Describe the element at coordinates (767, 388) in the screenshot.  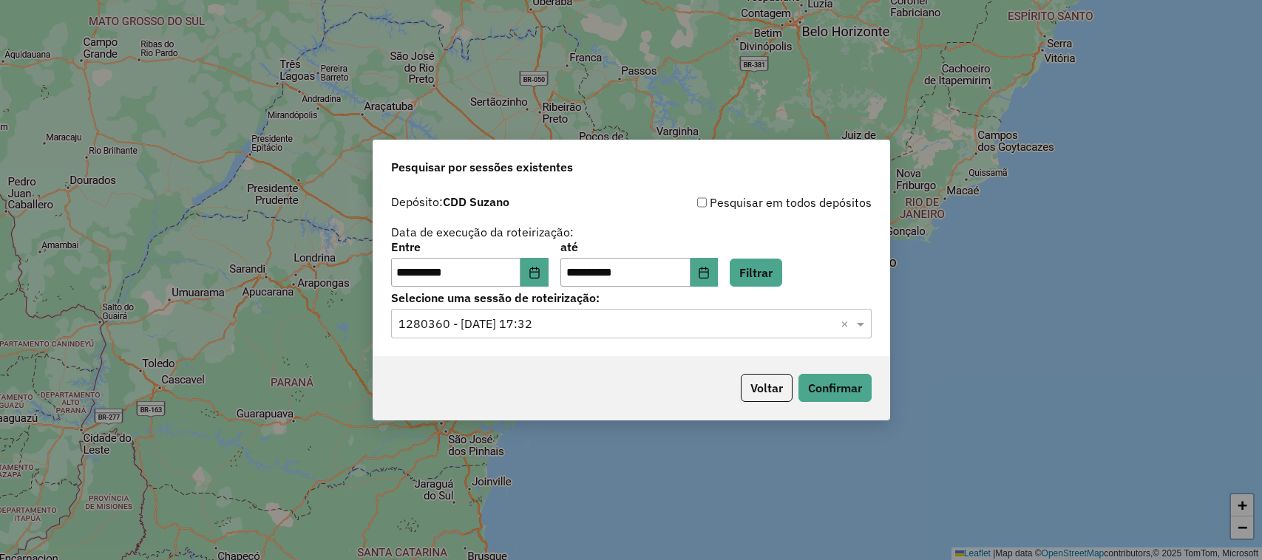
I see `button: Voltar` at that location.